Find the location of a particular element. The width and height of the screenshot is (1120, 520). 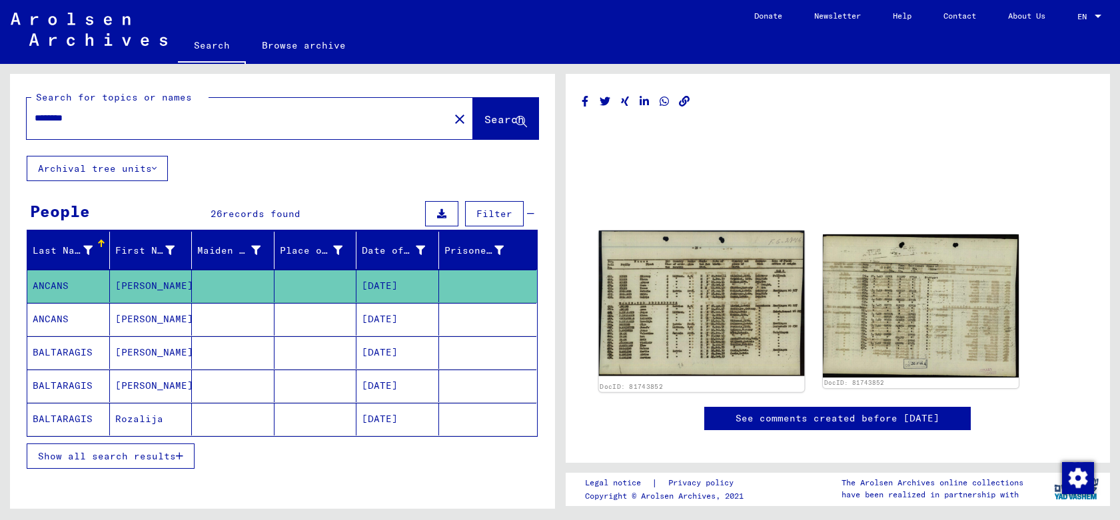

img: Arolsen_neg.svg is located at coordinates (89, 29).